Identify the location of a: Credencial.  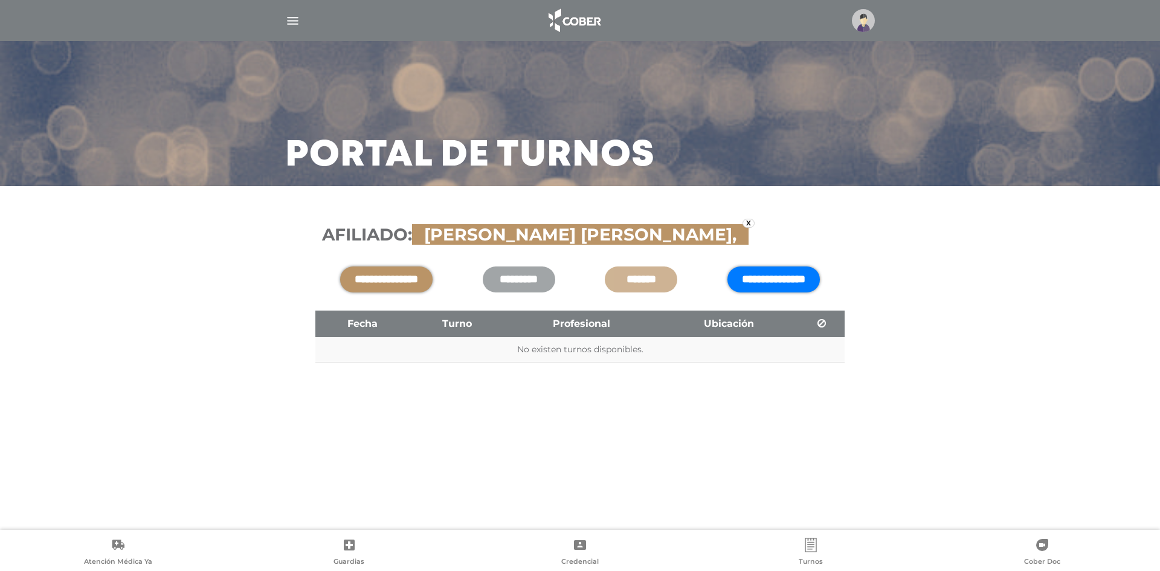
(580, 553).